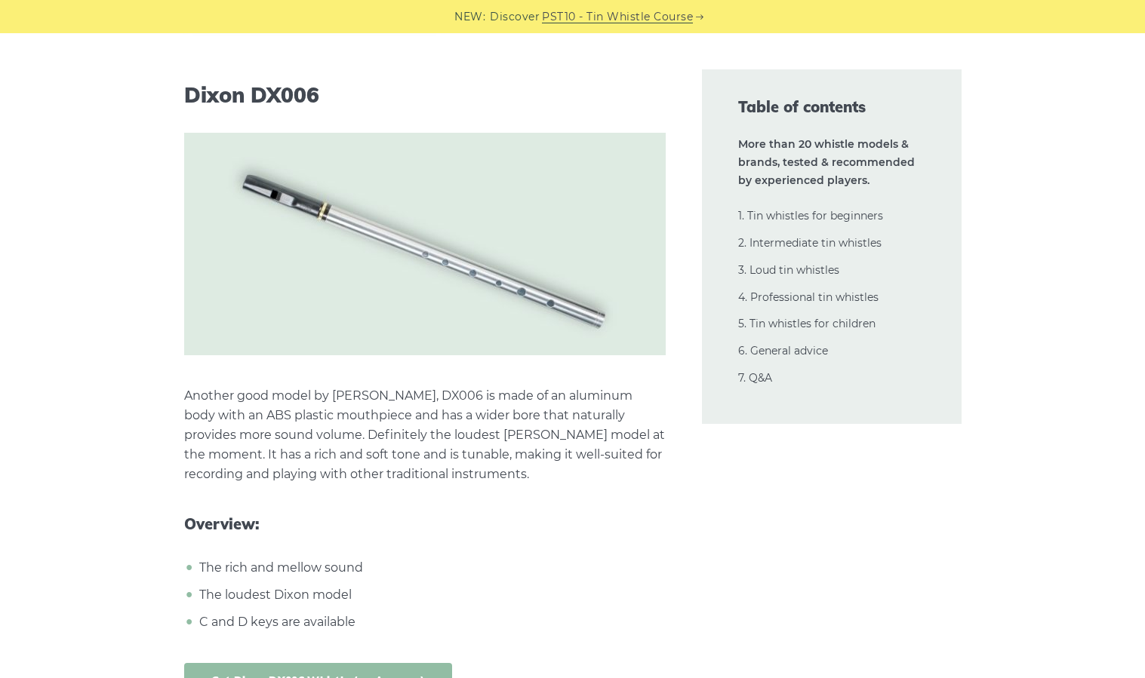 The height and width of the screenshot is (678, 1145). I want to click on span: Table of contents, so click(831, 107).